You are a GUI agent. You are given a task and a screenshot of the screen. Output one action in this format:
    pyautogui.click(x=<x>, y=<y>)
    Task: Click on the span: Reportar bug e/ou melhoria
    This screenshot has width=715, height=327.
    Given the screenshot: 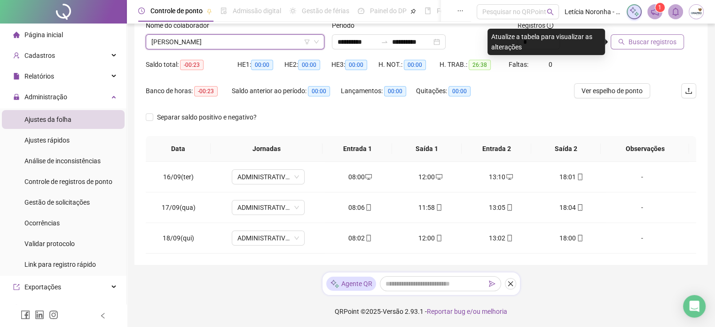 What is the action you would take?
    pyautogui.click(x=467, y=311)
    